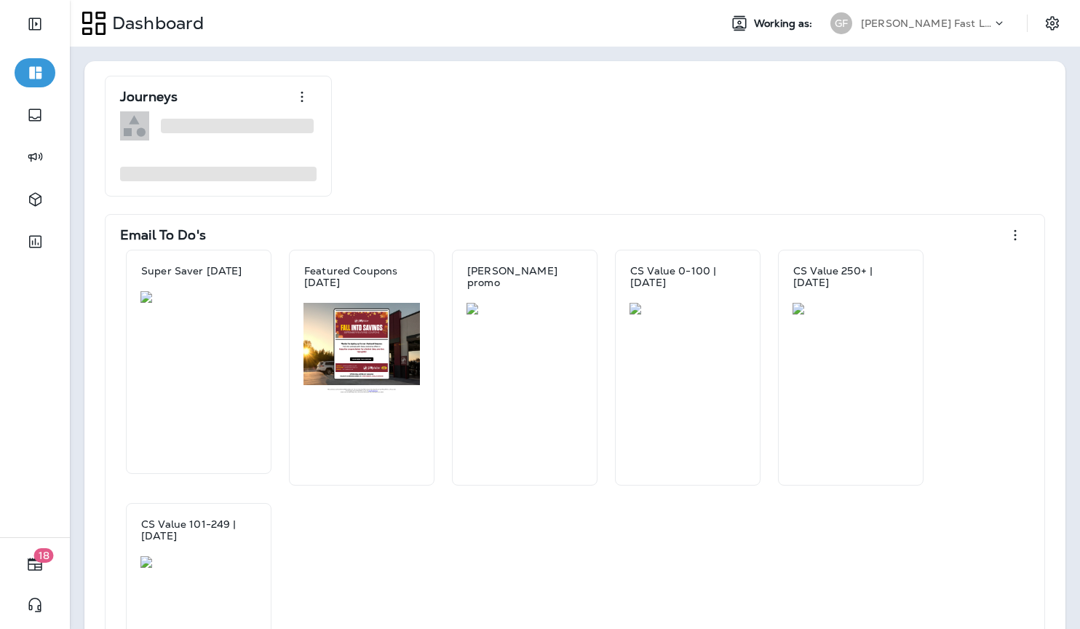 The width and height of the screenshot is (1080, 629). What do you see at coordinates (851, 309) in the screenshot?
I see `img: 841fc751-04e8-431d-a60a-442040b20504.jpg` at bounding box center [851, 309].